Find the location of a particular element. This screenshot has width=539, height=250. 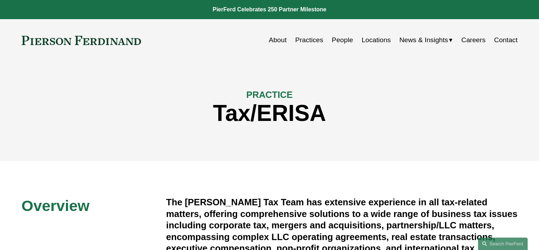

a: Search this site is located at coordinates (503, 244).